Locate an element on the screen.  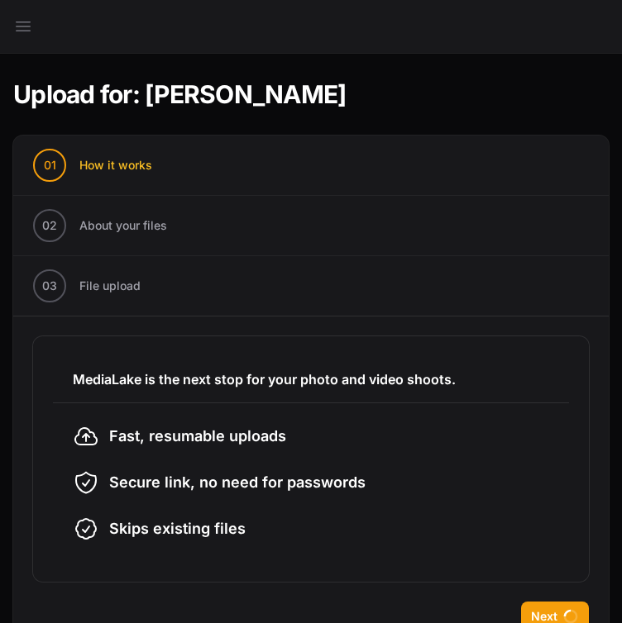
span: About your files is located at coordinates (123, 226).